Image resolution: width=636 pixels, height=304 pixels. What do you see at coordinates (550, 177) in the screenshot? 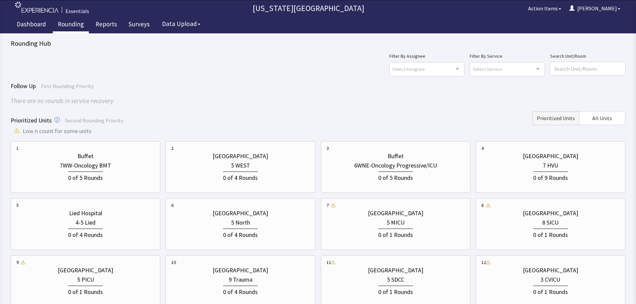
I see `div: 0 of 9 Rounds` at bounding box center [550, 177].